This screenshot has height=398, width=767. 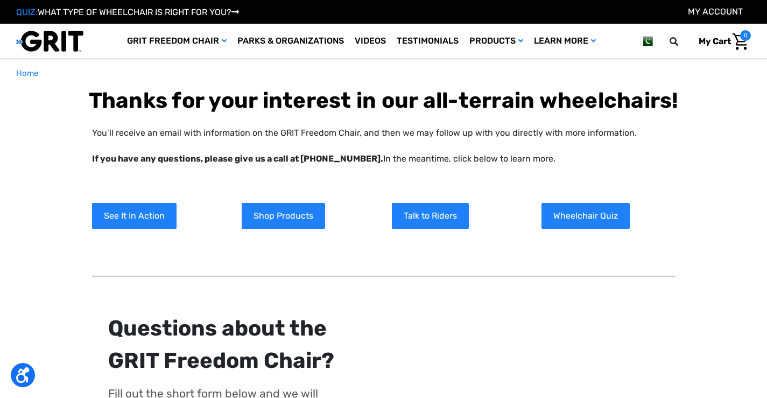 What do you see at coordinates (134, 216) in the screenshot?
I see `a: See It In Action` at bounding box center [134, 216].